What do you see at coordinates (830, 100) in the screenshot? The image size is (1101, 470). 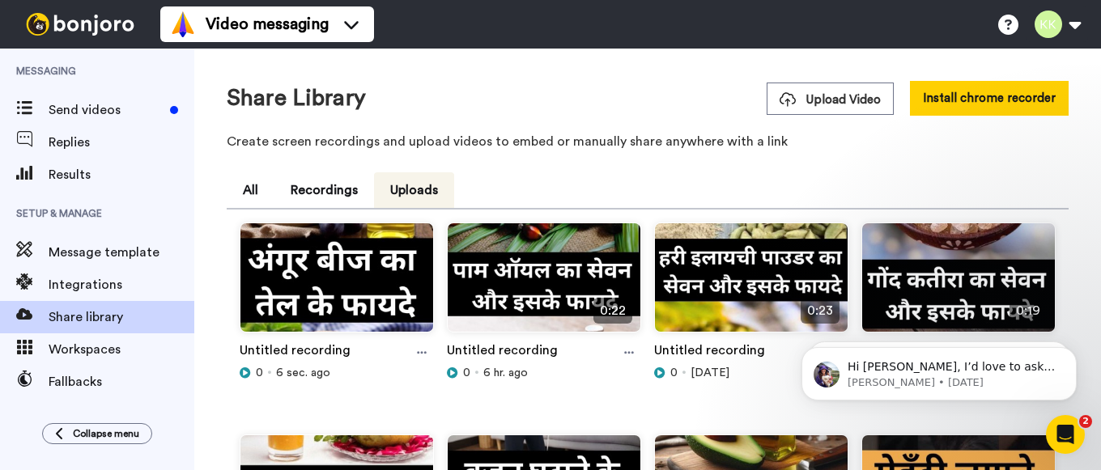 I see `span: Upload Video` at bounding box center [830, 100].